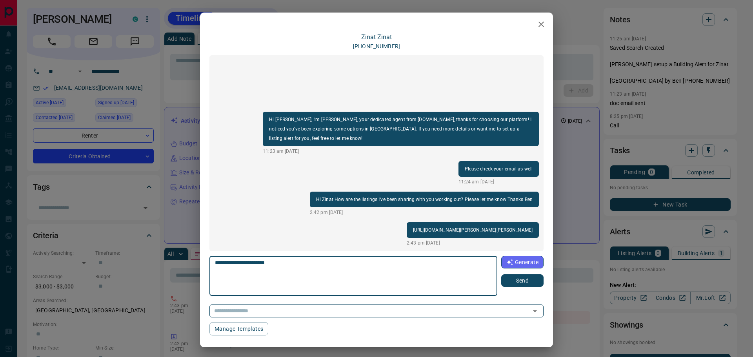 This screenshot has height=357, width=753. I want to click on a: Zinat Zinat, so click(376, 37).